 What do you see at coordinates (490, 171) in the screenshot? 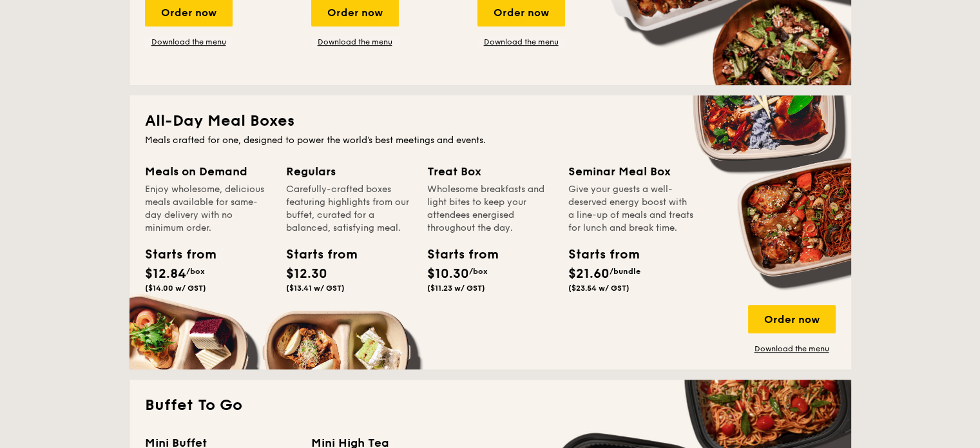
I see `div: Treat Box` at bounding box center [490, 171].